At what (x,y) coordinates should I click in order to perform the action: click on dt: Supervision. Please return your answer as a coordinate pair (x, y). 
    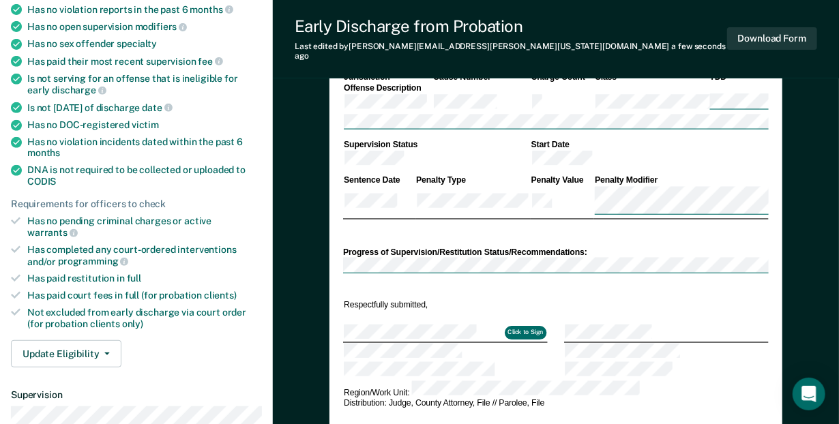
    Looking at the image, I should click on (136, 395).